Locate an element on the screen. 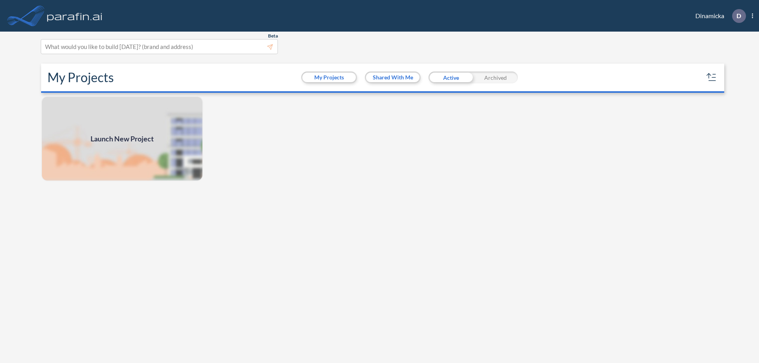  a: Launch New Project is located at coordinates (122, 139).